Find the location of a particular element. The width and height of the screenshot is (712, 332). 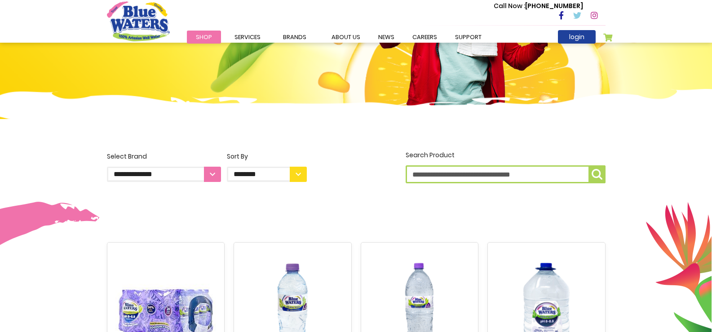

a: login is located at coordinates (577, 37).